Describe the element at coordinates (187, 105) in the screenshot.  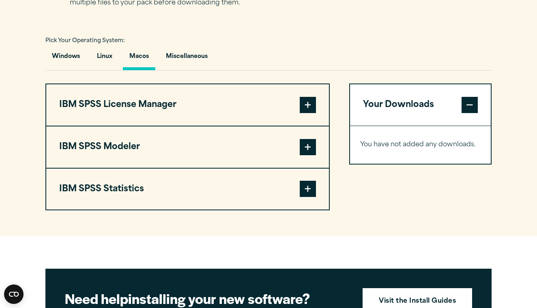
I see `button: IBM SPSS License Manager` at that location.